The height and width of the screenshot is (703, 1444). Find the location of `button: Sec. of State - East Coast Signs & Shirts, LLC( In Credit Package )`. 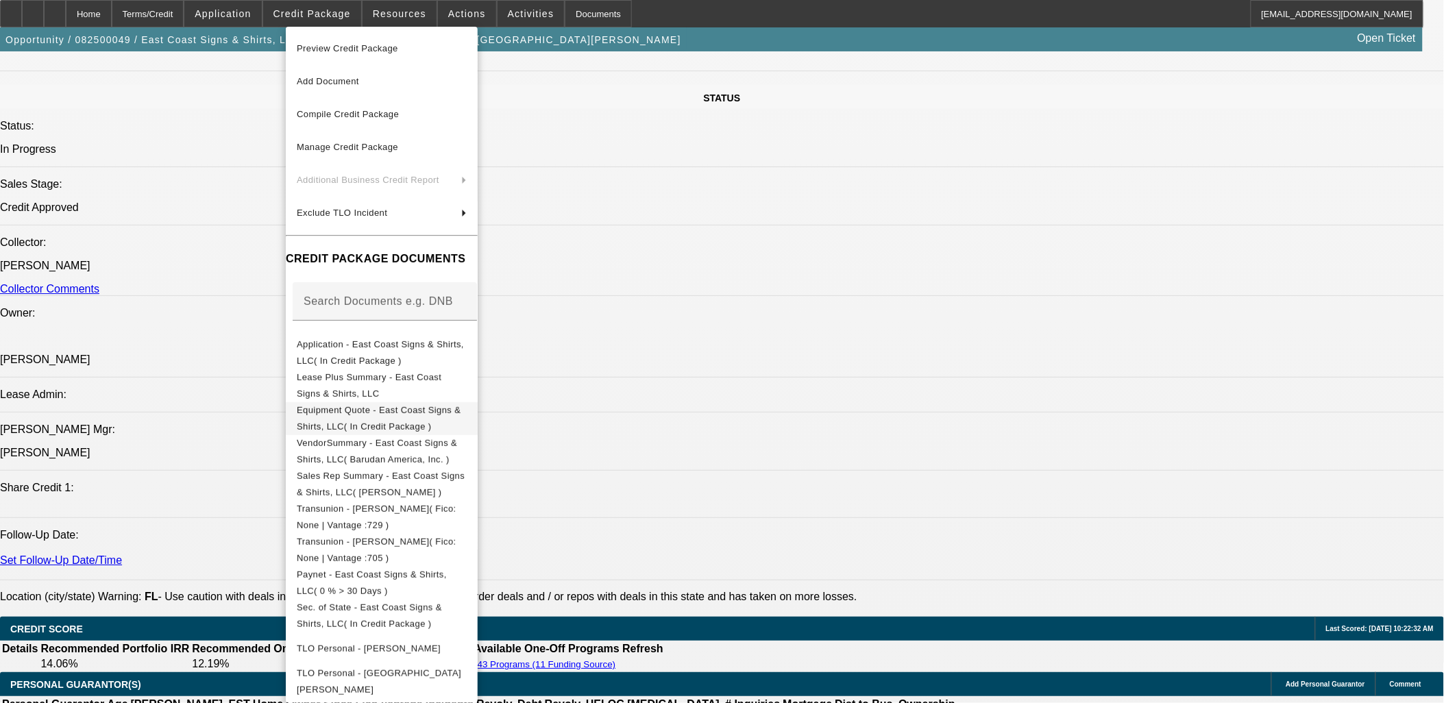

button: Sec. of State - East Coast Signs & Shirts, LLC( In Credit Package ) is located at coordinates (382, 615).